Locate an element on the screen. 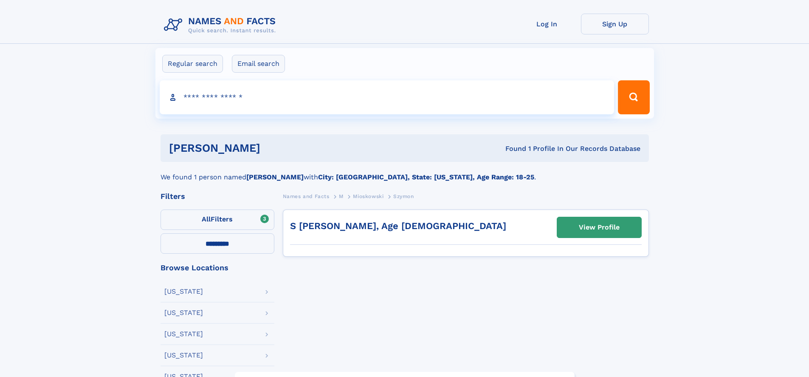 This screenshot has width=809, height=377. div: We found 1 person named with . is located at coordinates (405, 172).